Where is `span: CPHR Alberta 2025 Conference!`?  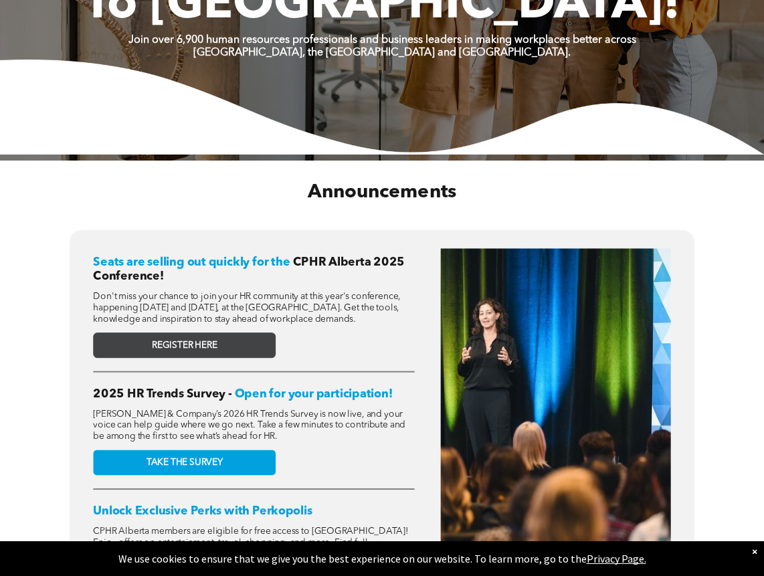 span: CPHR Alberta 2025 Conference! is located at coordinates (249, 269).